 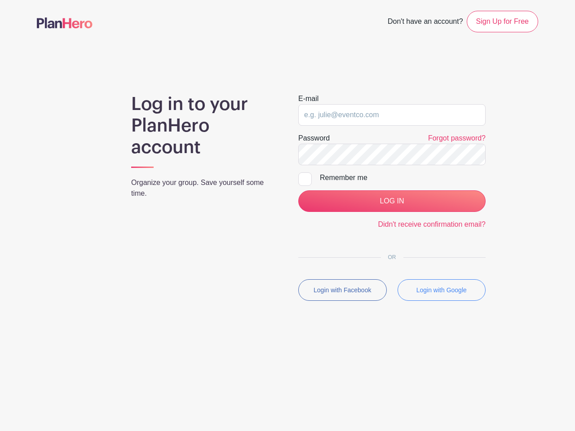 I want to click on input: e.g. julie@eventco.com, so click(x=392, y=115).